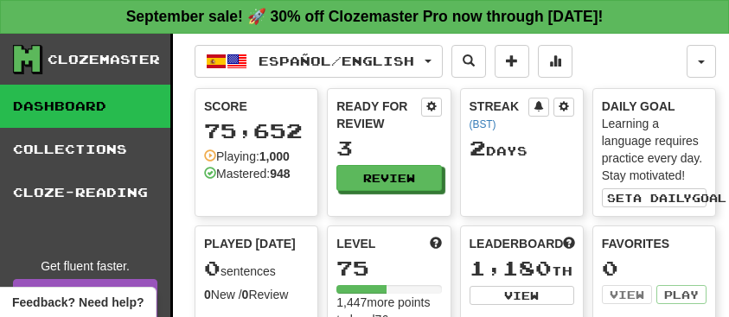 This screenshot has width=729, height=317. Describe the element at coordinates (510, 268) in the screenshot. I see `span: 1,180` at that location.